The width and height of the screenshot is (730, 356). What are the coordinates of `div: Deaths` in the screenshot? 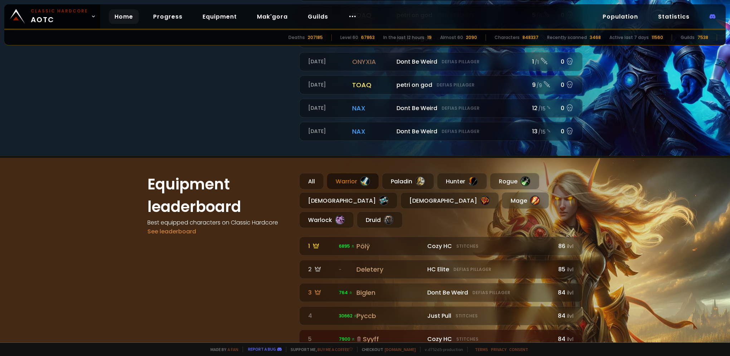 It's located at (296, 38).